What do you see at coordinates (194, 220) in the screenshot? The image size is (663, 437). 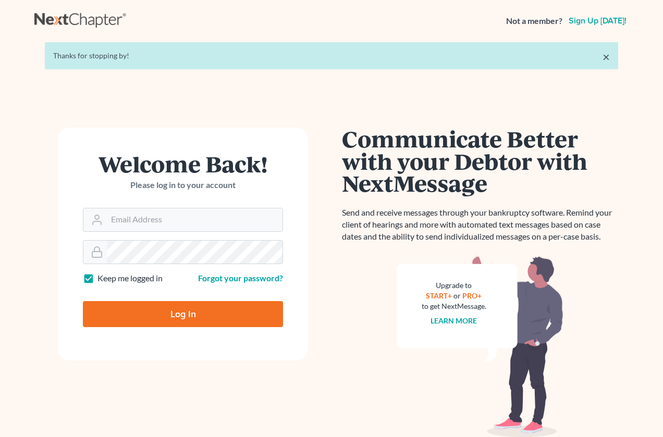 I see `input: Email Address` at bounding box center [194, 220].